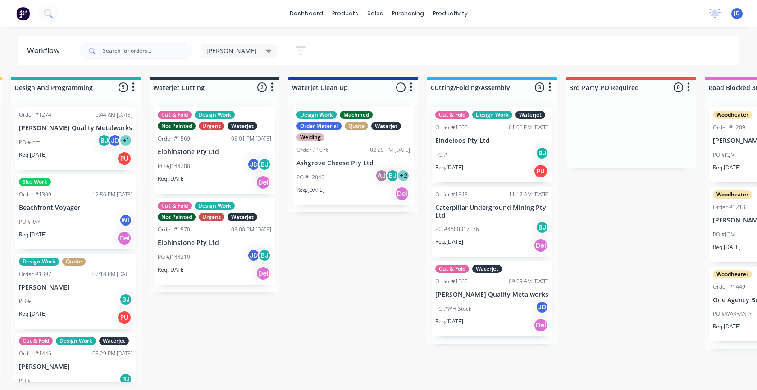 The height and width of the screenshot is (390, 757). I want to click on div: Order #1545, so click(451, 195).